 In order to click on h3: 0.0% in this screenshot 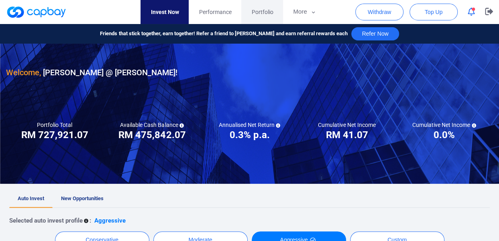, I will do `click(444, 135)`.